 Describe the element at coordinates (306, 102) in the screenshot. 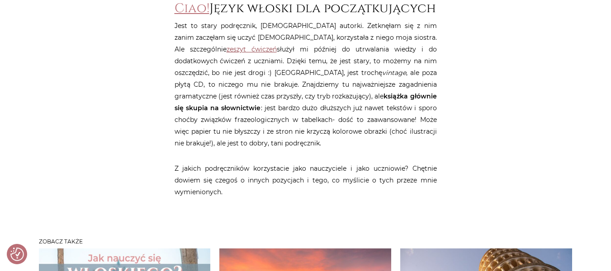

I see `strong: książka głównie się skupia na słownictwie` at that location.